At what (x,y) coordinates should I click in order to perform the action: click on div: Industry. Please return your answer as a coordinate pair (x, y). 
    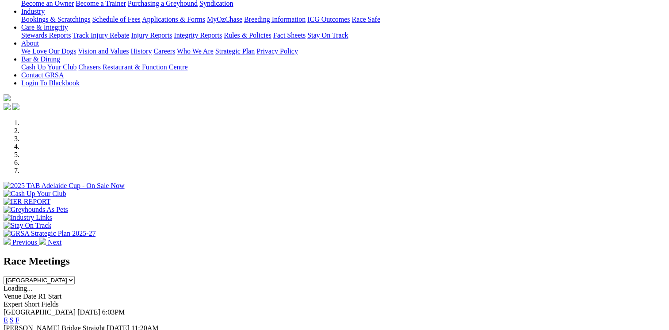
    Looking at the image, I should click on (343, 19).